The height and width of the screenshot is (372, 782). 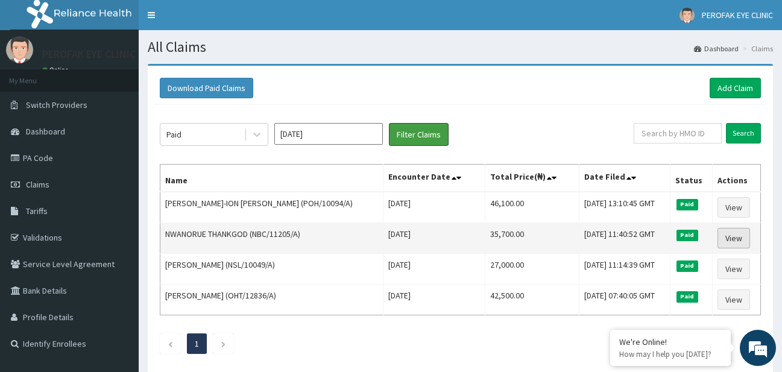 I want to click on td: 35,700.00, so click(x=532, y=238).